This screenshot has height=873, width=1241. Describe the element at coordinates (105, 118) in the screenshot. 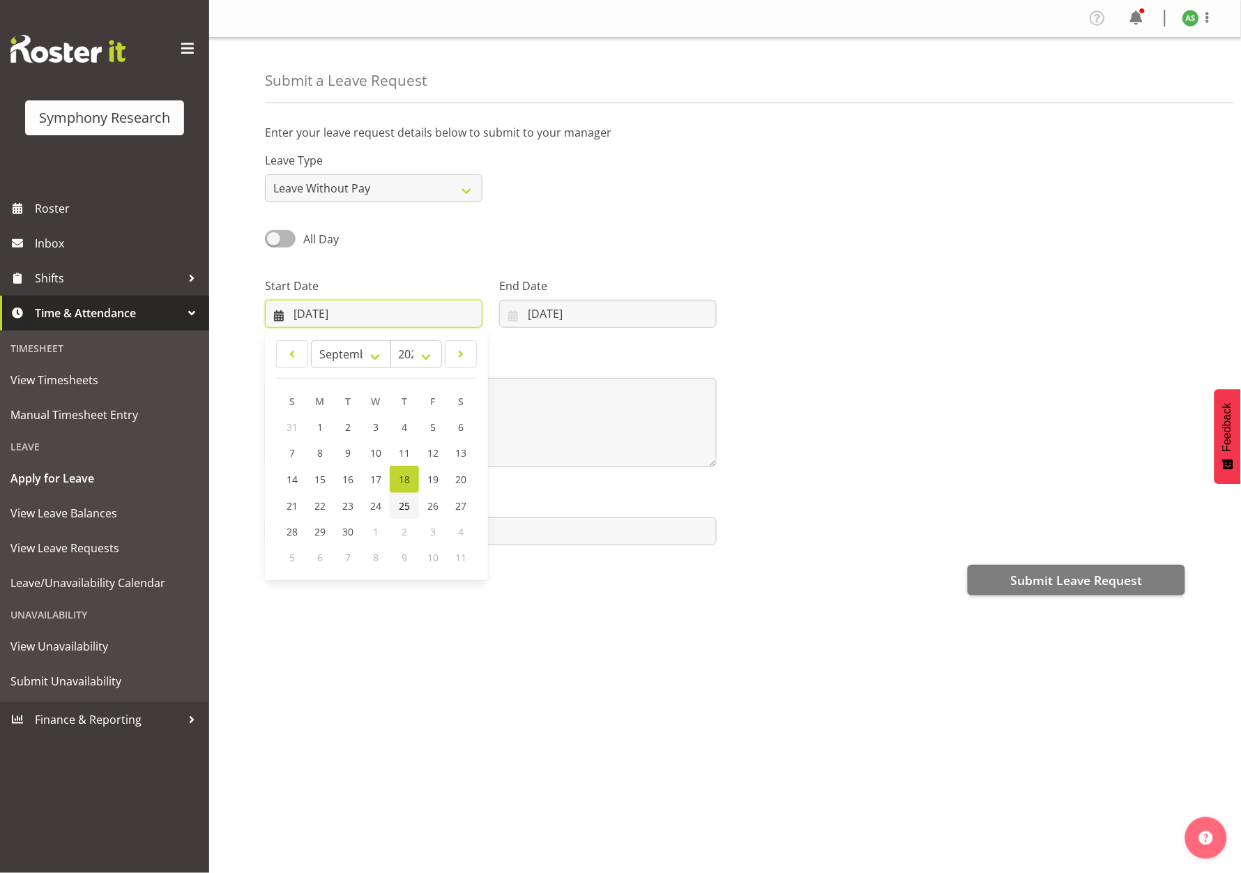

I see `div: Symphony Research` at that location.